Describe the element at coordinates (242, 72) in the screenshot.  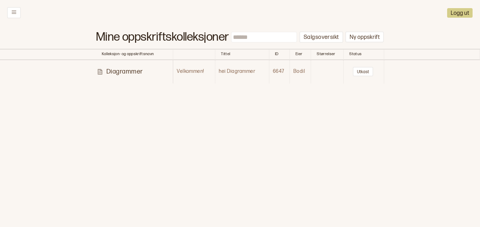
I see `td: hei Diagrammer` at that location.